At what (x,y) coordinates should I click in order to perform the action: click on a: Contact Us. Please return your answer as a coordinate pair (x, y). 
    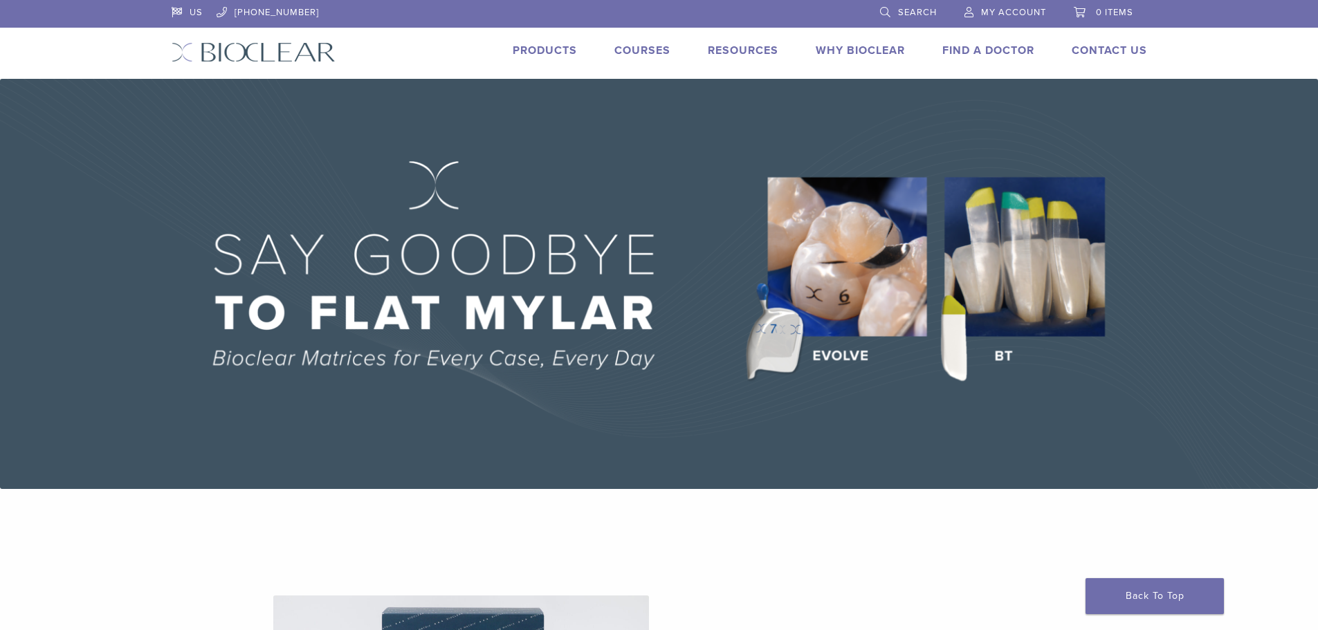
    Looking at the image, I should click on (1109, 50).